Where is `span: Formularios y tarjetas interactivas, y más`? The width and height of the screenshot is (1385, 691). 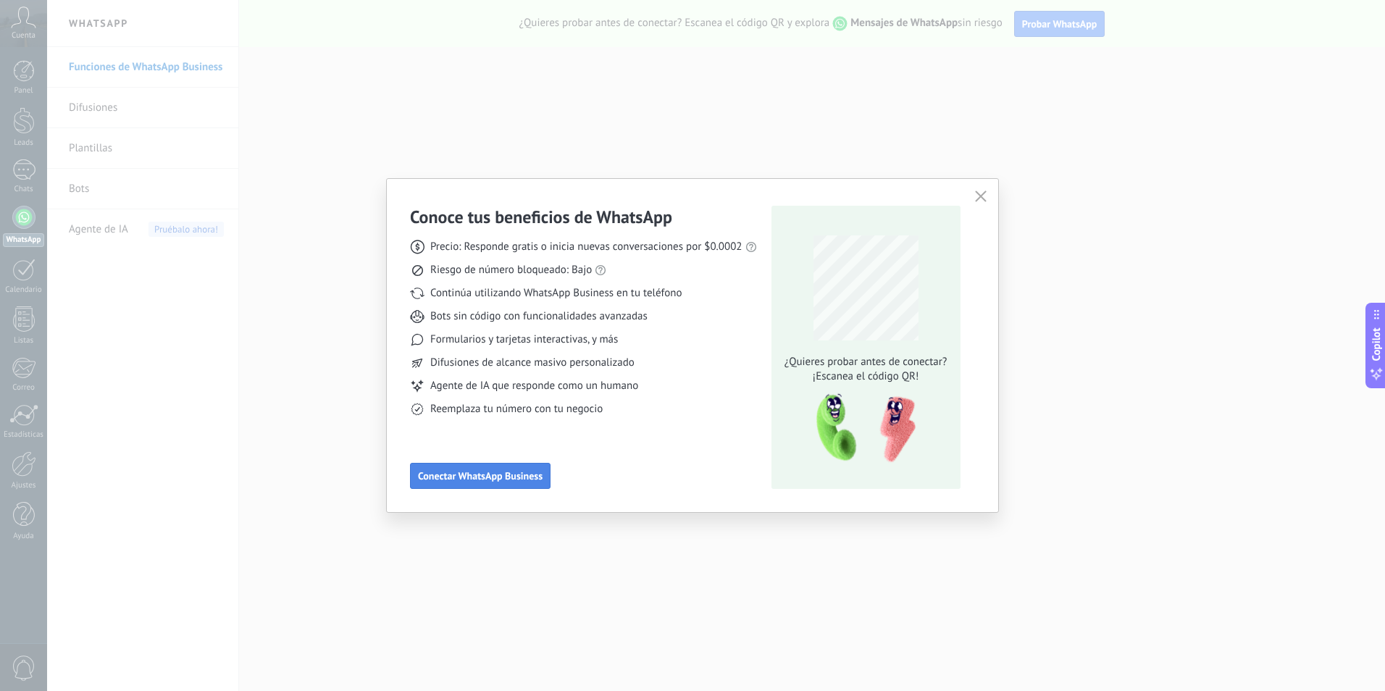
span: Formularios y tarjetas interactivas, y más is located at coordinates (524, 340).